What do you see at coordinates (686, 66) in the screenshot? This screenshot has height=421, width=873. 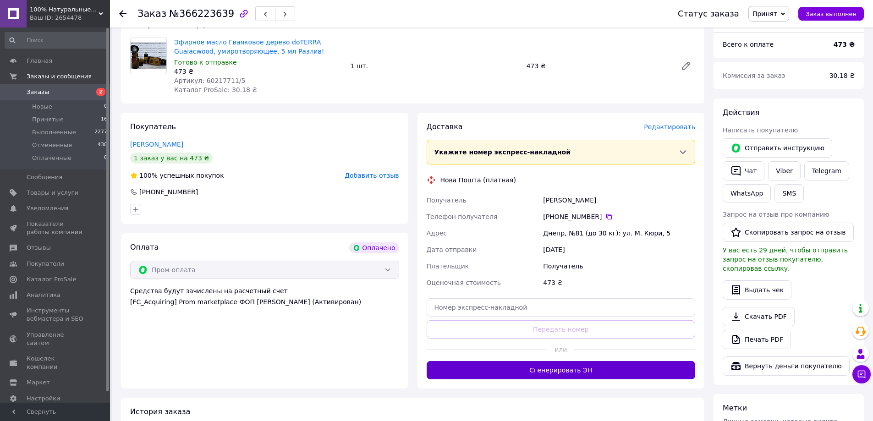 I see `a: Редактировать` at bounding box center [686, 66].